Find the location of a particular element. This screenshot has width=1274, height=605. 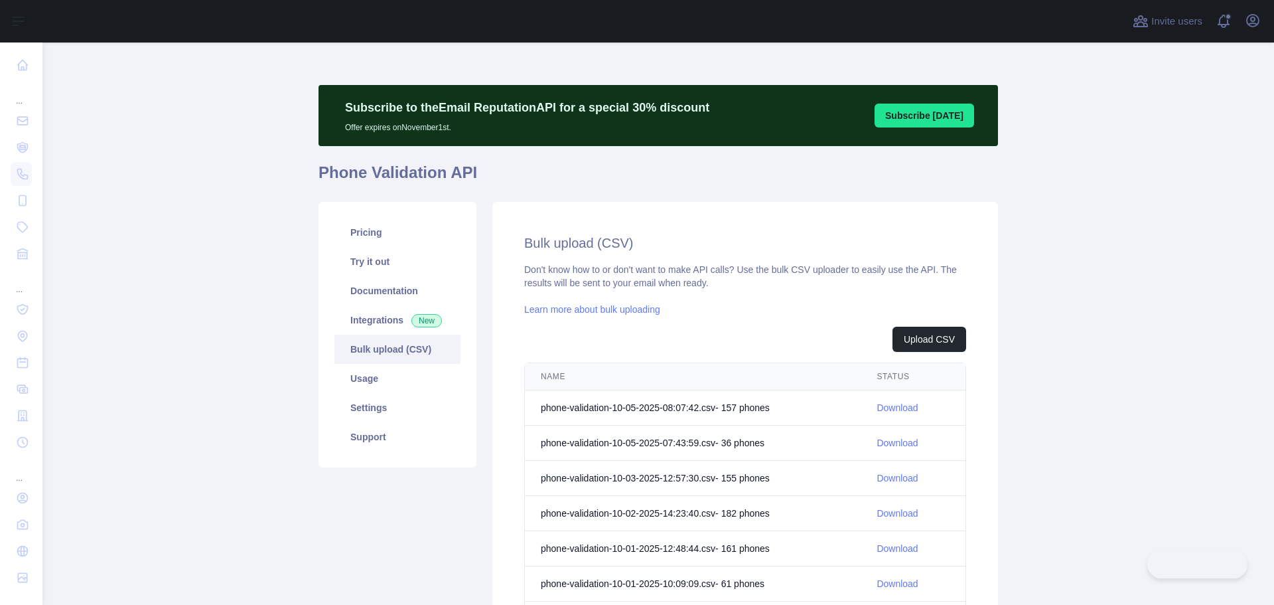

a: Settings is located at coordinates (398, 408).